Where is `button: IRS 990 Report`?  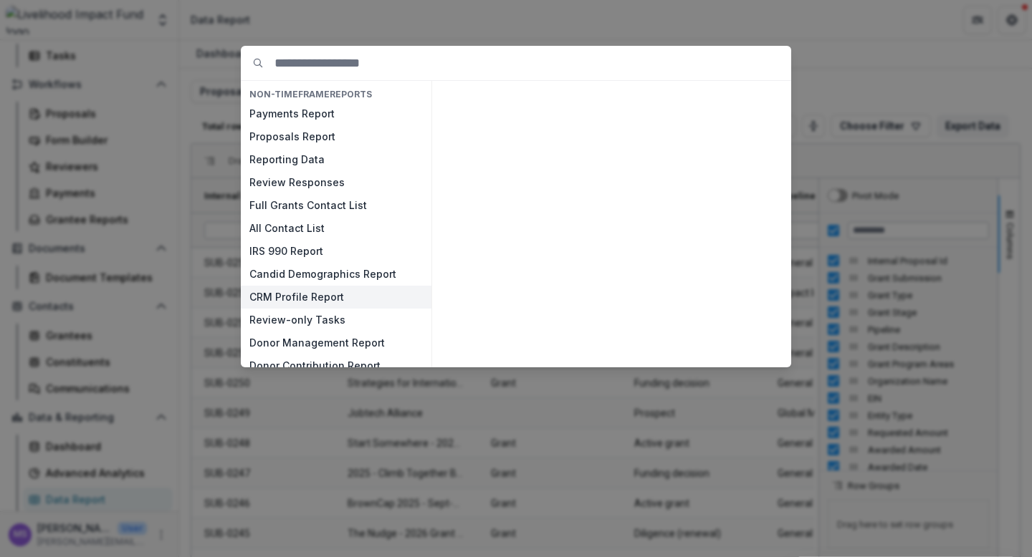
button: IRS 990 Report is located at coordinates (336, 251).